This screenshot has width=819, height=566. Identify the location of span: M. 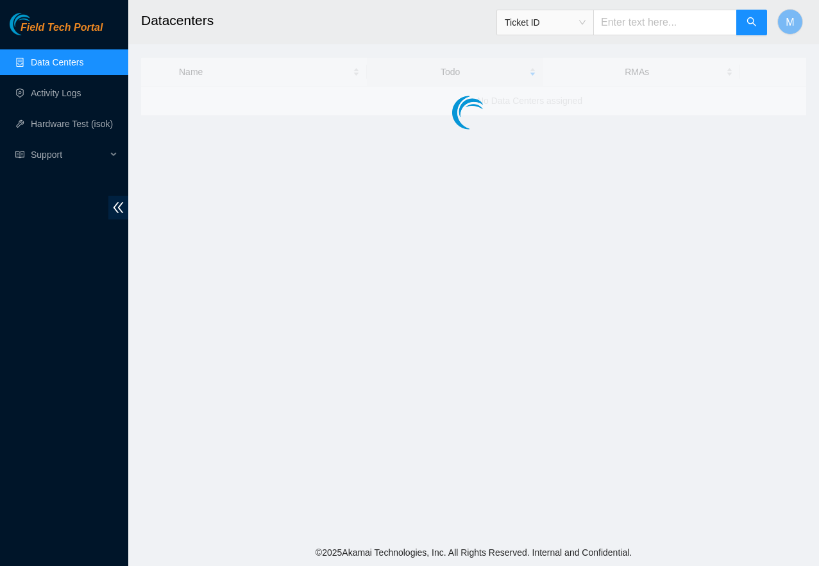
(790, 22).